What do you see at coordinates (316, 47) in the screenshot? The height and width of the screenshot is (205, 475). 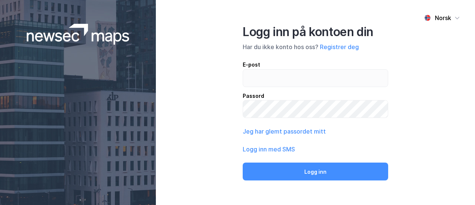 I see `div: Har du ikke konto hos oss?` at bounding box center [316, 47].